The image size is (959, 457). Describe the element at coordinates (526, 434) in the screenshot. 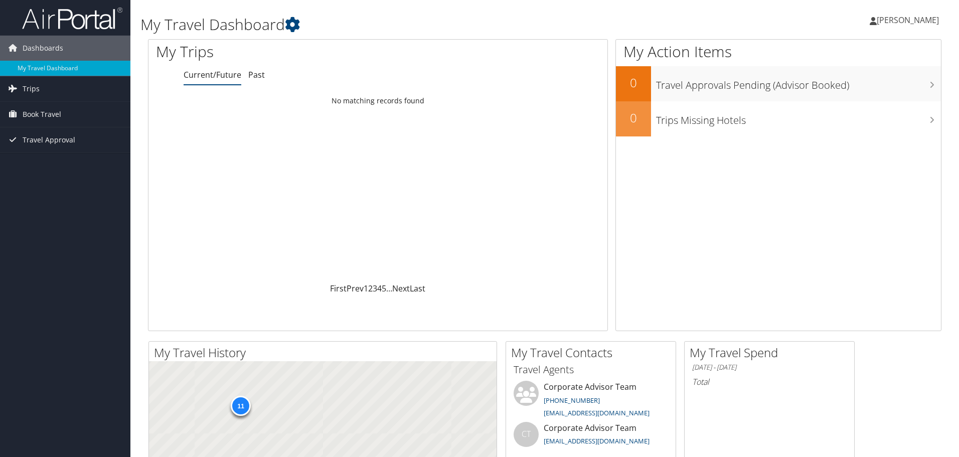

I see `div: CT` at that location.